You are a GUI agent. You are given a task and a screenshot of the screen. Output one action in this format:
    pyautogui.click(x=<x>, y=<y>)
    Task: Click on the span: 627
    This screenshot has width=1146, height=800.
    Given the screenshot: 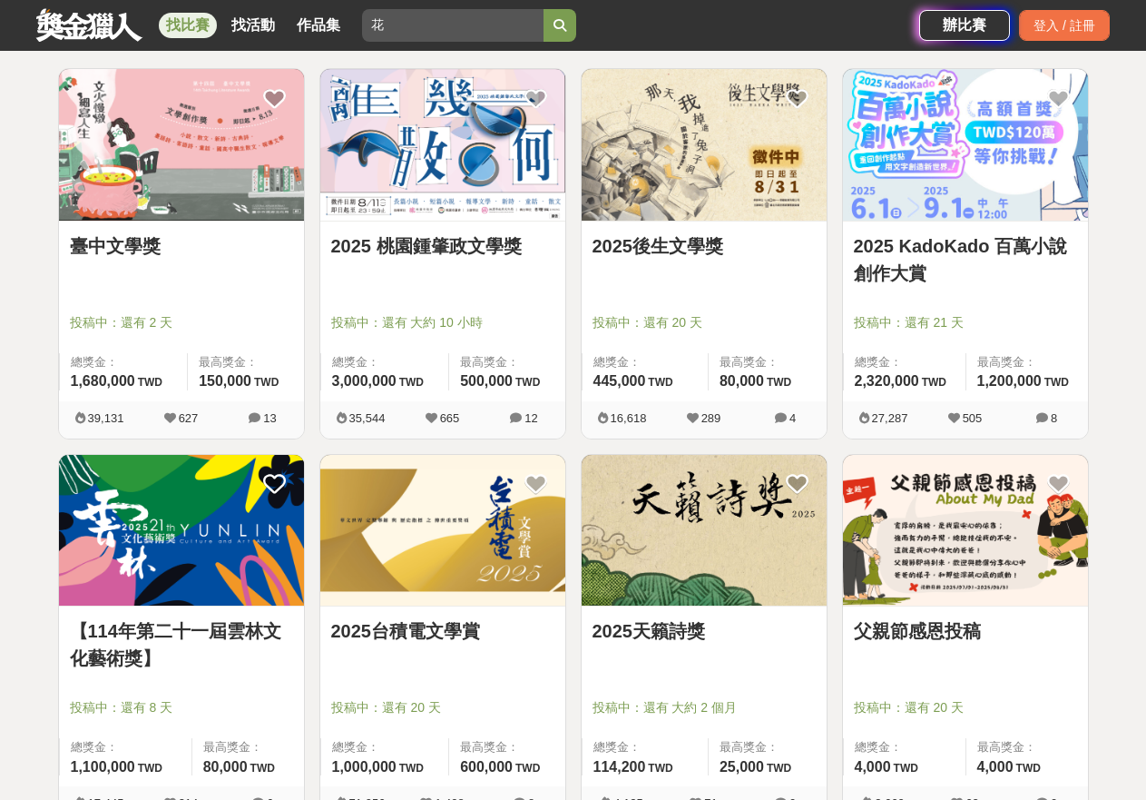 What is the action you would take?
    pyautogui.click(x=189, y=418)
    